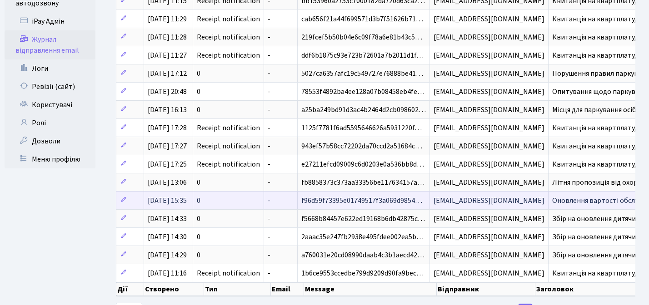  Describe the element at coordinates (362, 201) in the screenshot. I see `span: f96d59f73395e01749517f3a069d9854…` at that location.